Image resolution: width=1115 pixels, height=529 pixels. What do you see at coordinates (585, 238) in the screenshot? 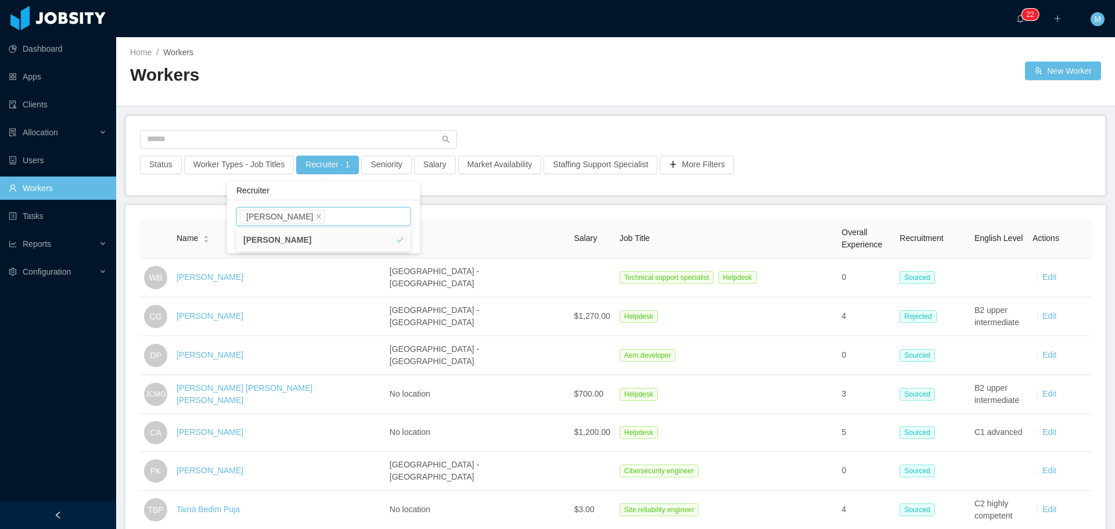
I see `span: Salary` at bounding box center [585, 238].